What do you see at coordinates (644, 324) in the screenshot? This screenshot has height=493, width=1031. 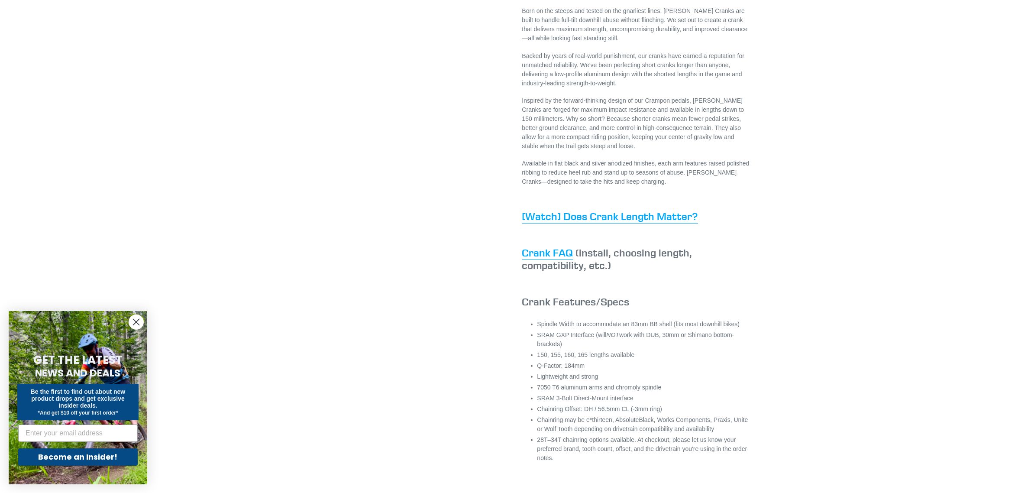 I see `li: Spindle Width to accommodate an 83mm BB shell (fits most downhill bikes)` at bounding box center [644, 324].